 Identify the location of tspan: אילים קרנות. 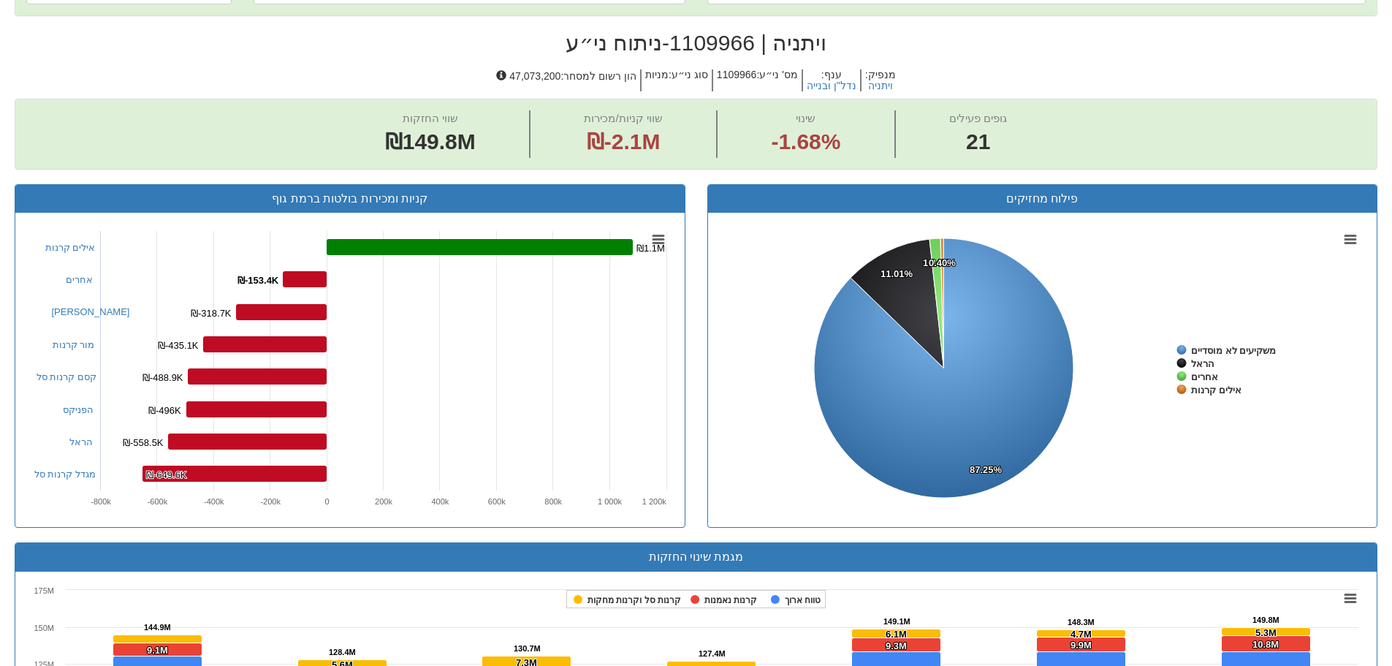
(1216, 389).